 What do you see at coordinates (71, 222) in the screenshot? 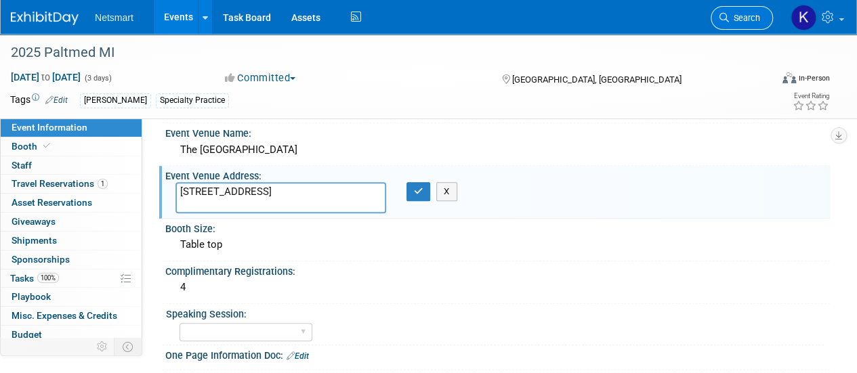
I see `a: Giveaways` at bounding box center [71, 222].